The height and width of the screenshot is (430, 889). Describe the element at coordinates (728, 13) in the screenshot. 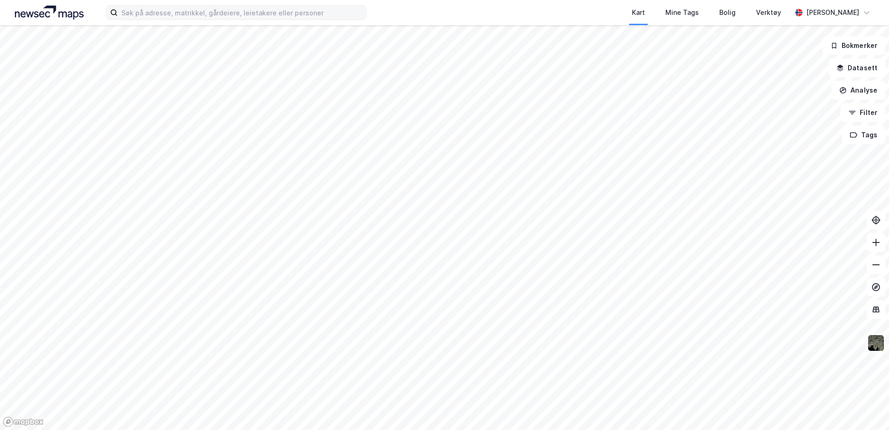

I see `div: Bolig` at that location.